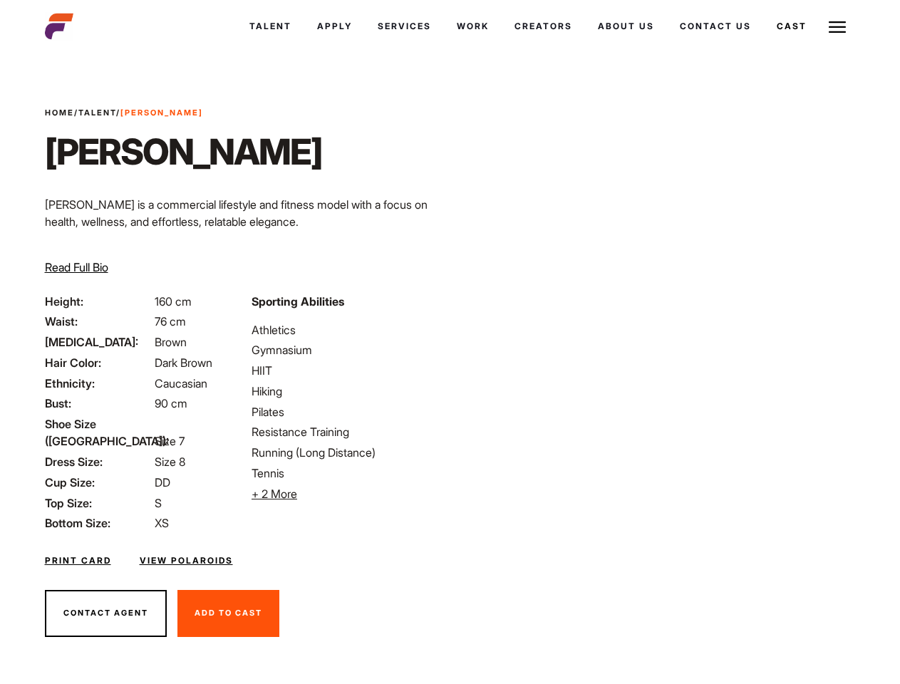 The image size is (900, 684). I want to click on span: Add To Cast, so click(228, 613).